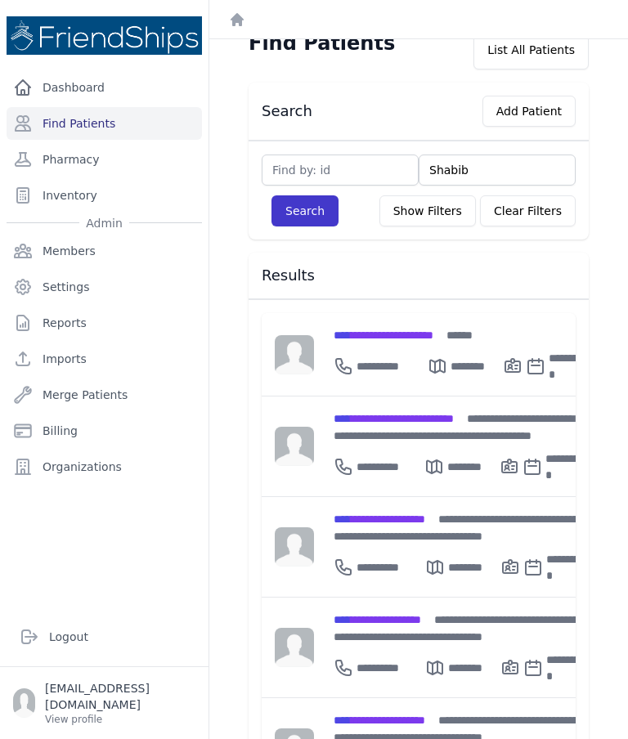 The image size is (628, 739). Describe the element at coordinates (104, 195) in the screenshot. I see `a: Inventory` at that location.